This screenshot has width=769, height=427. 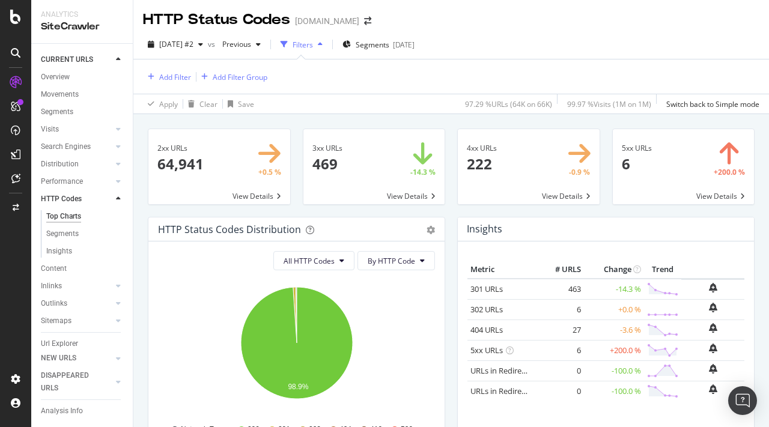 What do you see at coordinates (487, 309) in the screenshot?
I see `a: 302 URLs` at bounding box center [487, 309].